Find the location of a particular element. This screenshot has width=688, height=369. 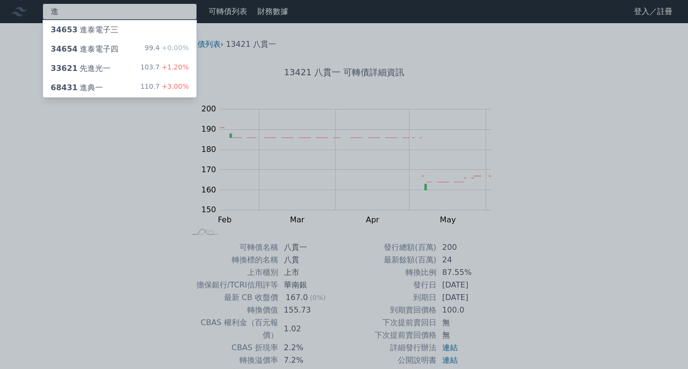

div: 110.7 is located at coordinates (165, 88).